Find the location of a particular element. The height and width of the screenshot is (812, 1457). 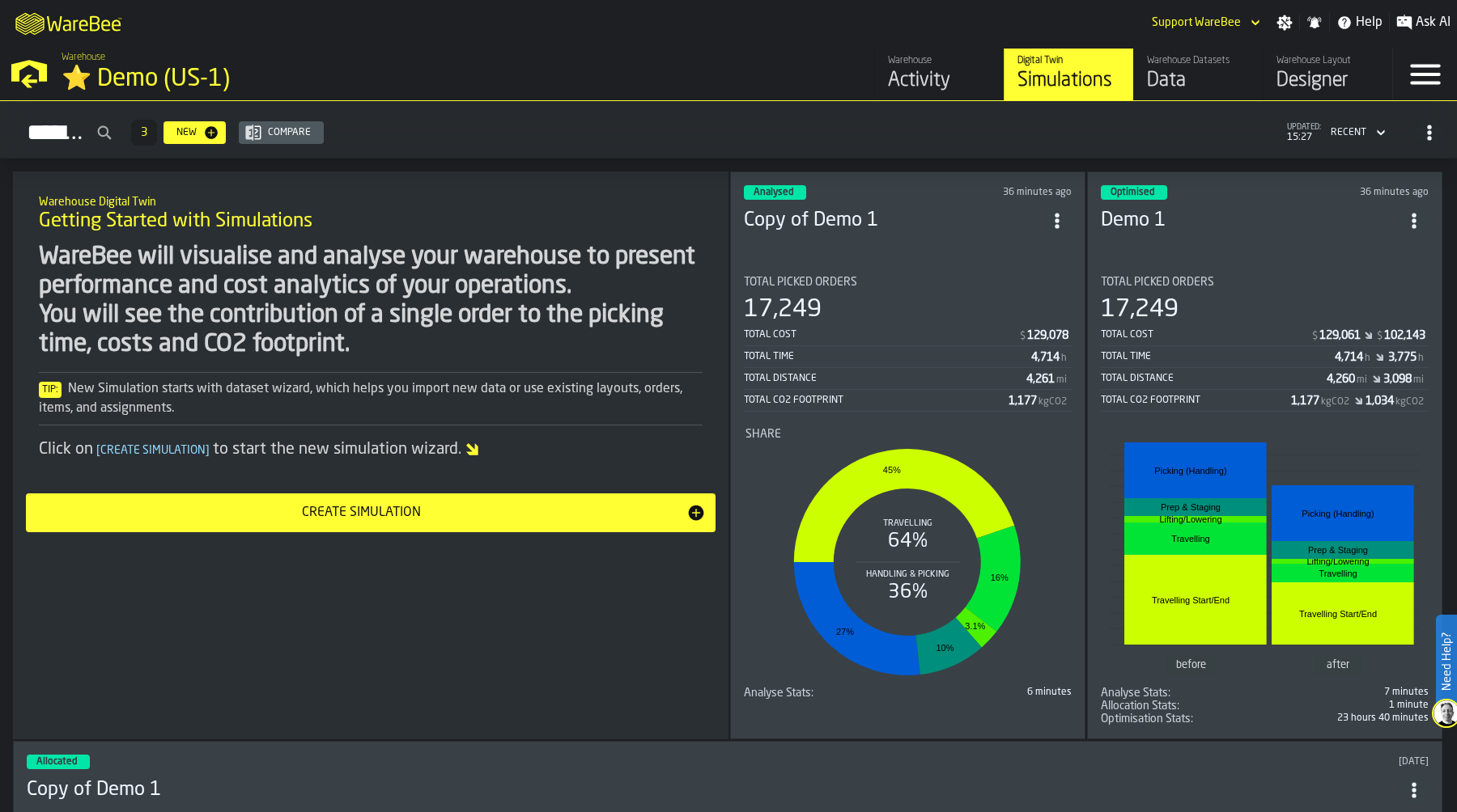

div: WareBee will visualise and analyse your warehouse to present performance and cost analytics of yo... is located at coordinates (371, 301).